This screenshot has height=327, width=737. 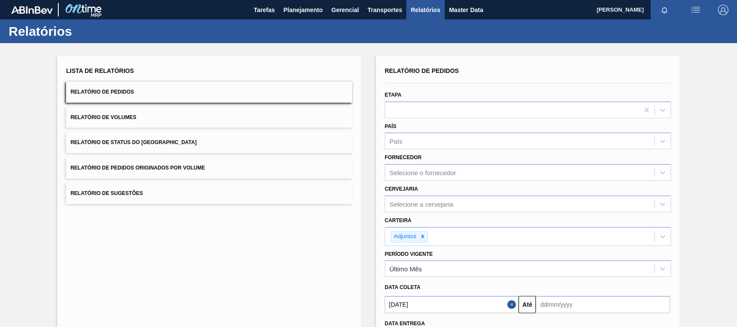 I want to click on img: userActions, so click(x=695, y=10).